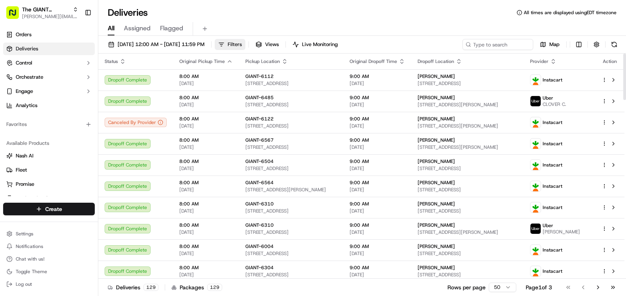 The width and height of the screenshot is (626, 296). Describe the element at coordinates (24, 35) in the screenshot. I see `span: Orders` at that location.